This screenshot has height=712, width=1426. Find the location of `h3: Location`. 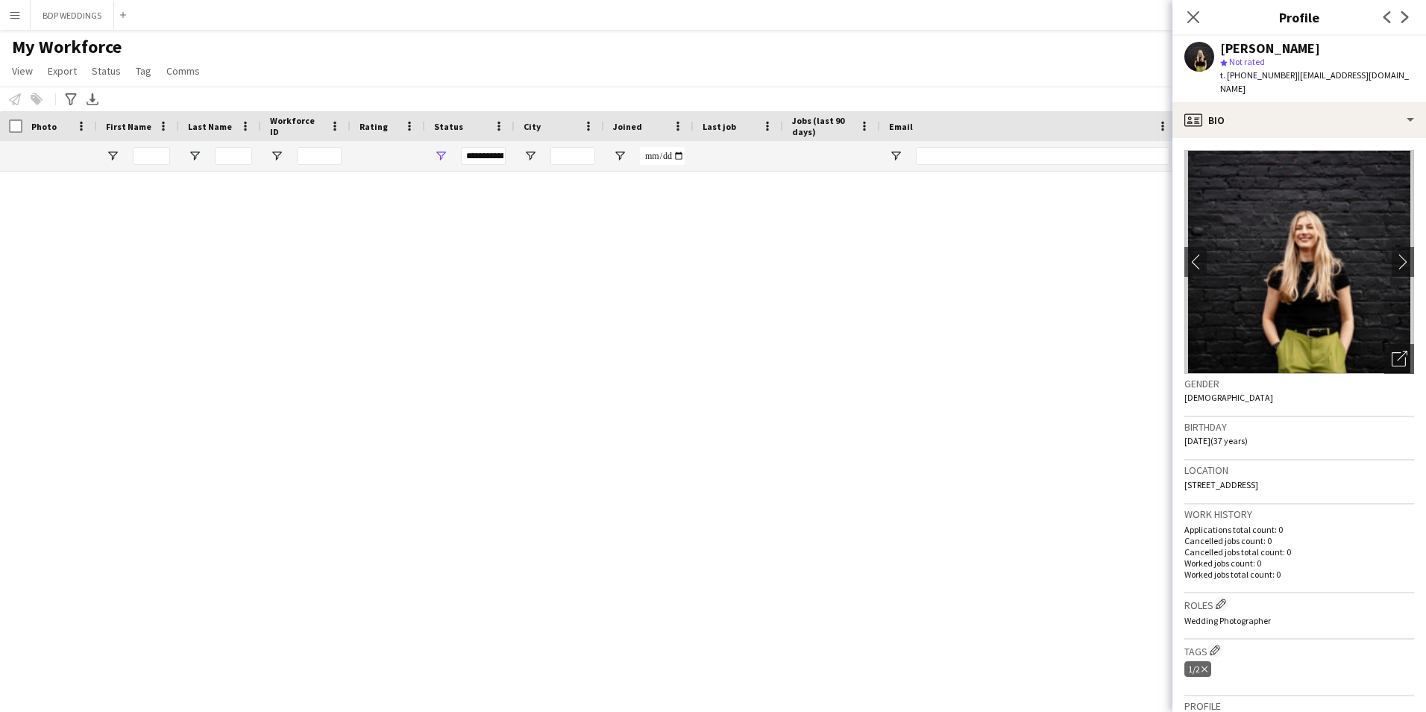

h3: Location is located at coordinates (1299, 470).